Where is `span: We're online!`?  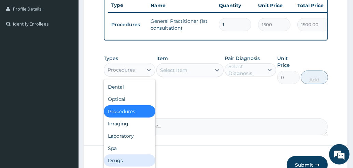 span: We're online! is located at coordinates (67, 79).